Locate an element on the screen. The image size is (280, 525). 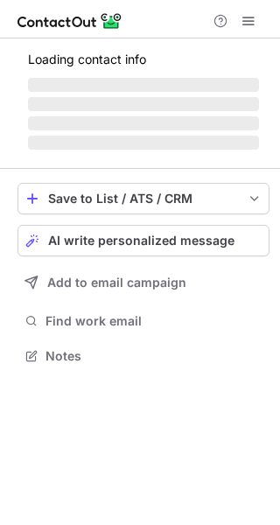
span: Notes is located at coordinates (154, 356).